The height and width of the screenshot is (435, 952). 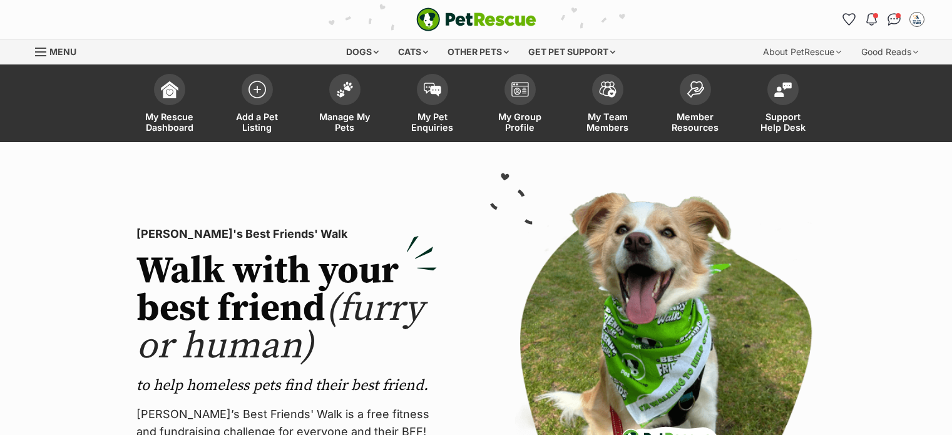 I want to click on span: My Team Members, so click(x=608, y=122).